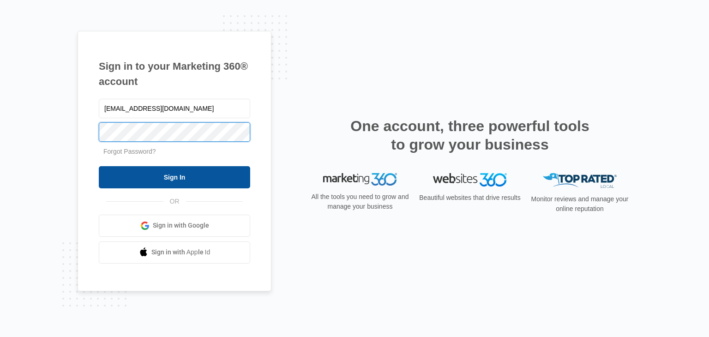 The height and width of the screenshot is (337, 709). What do you see at coordinates (174, 252) in the screenshot?
I see `a: Sign in with Apple Id` at bounding box center [174, 252].